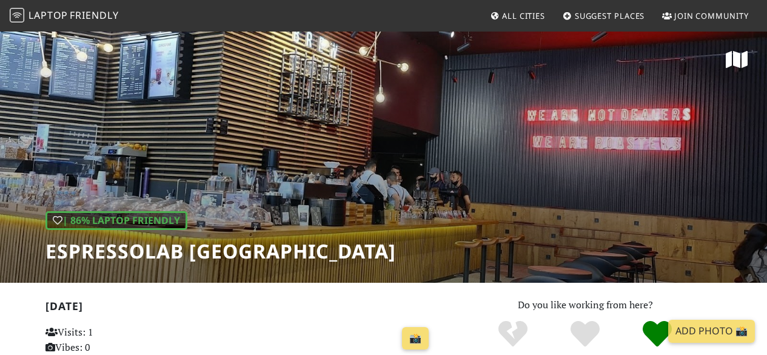  I want to click on span: Laptop, so click(48, 15).